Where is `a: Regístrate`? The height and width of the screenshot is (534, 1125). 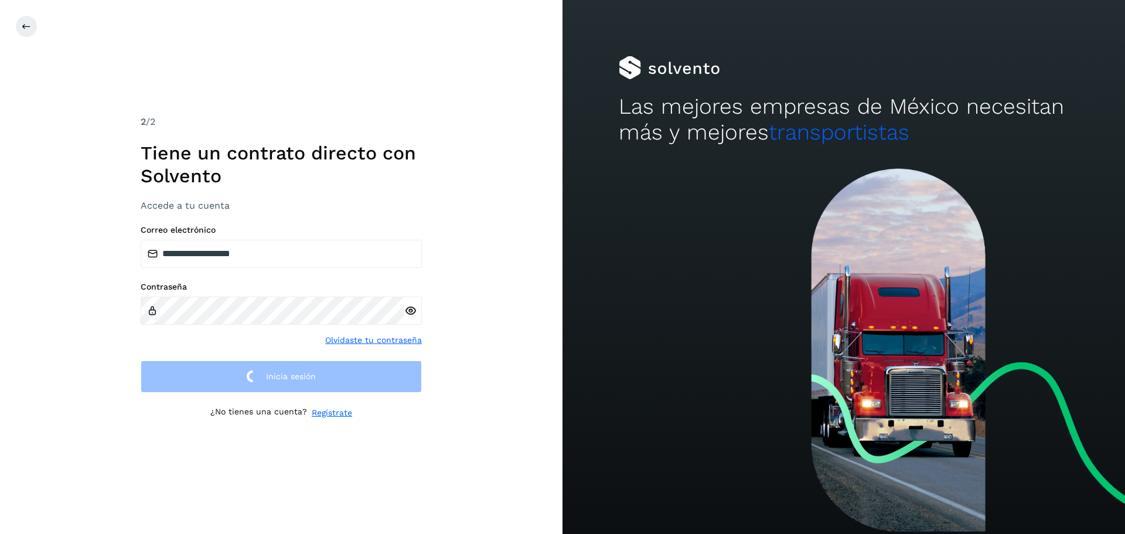 a: Regístrate is located at coordinates (332, 413).